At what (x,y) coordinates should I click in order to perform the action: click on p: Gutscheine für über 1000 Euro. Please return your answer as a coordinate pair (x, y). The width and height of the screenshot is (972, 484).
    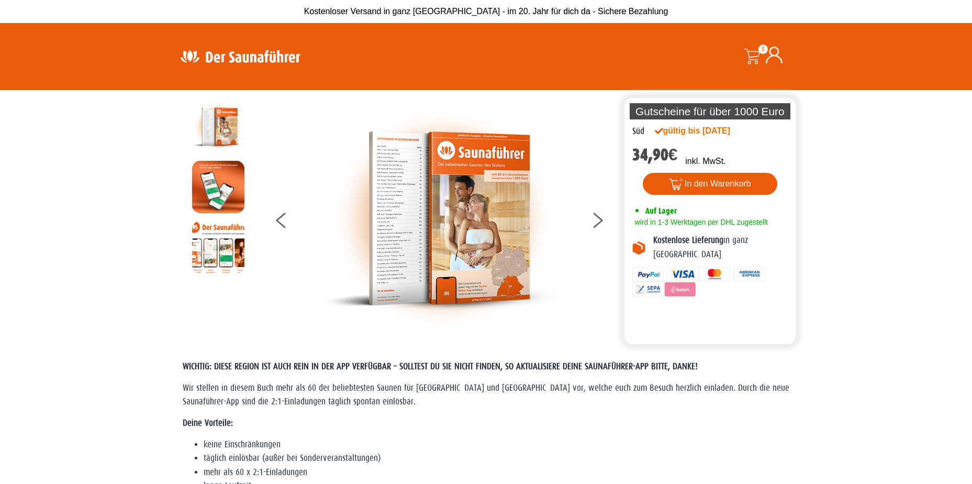
    Looking at the image, I should click on (710, 111).